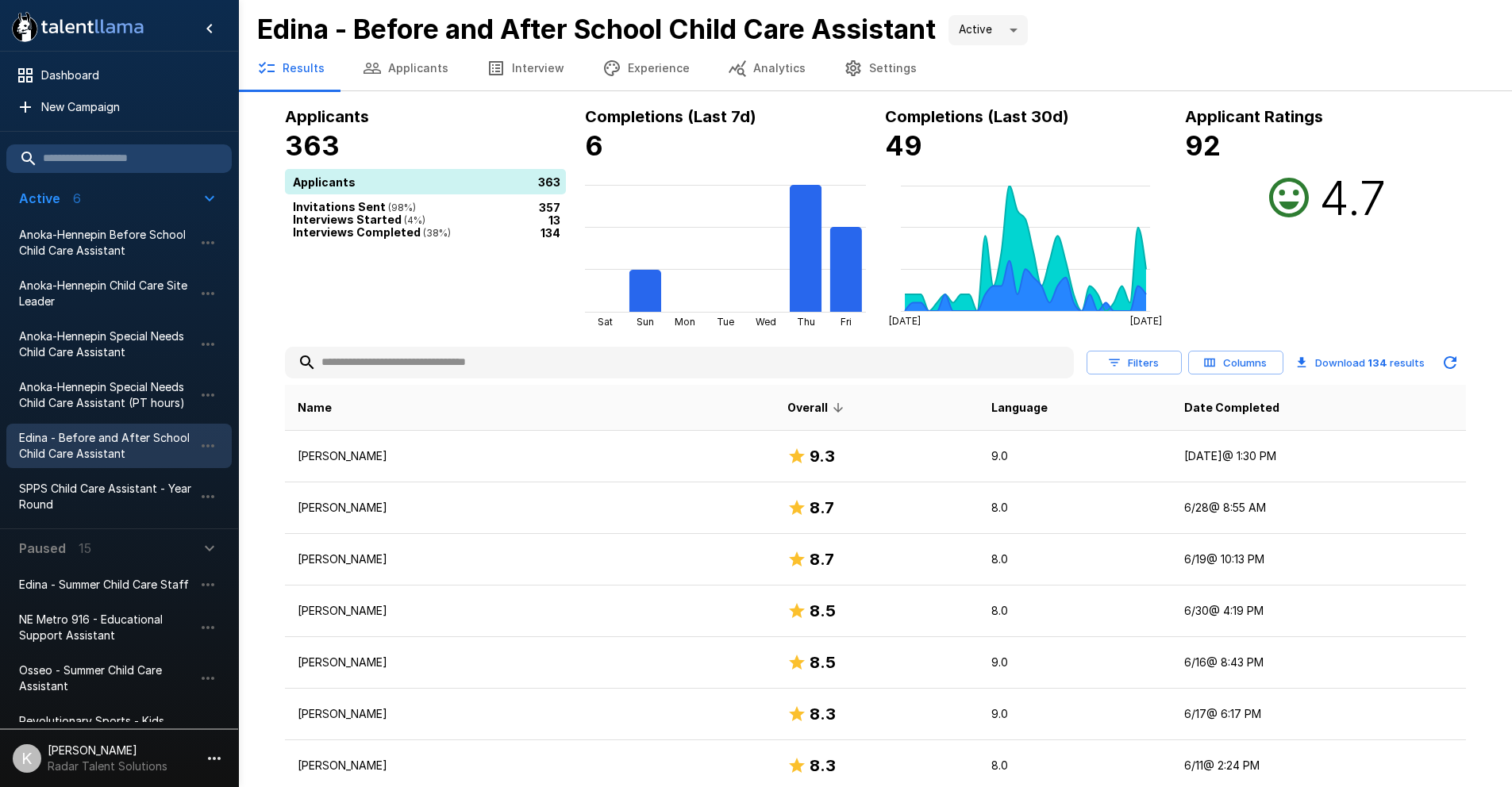 This screenshot has height=787, width=1512. What do you see at coordinates (1134, 363) in the screenshot?
I see `button: Filters` at bounding box center [1134, 363].